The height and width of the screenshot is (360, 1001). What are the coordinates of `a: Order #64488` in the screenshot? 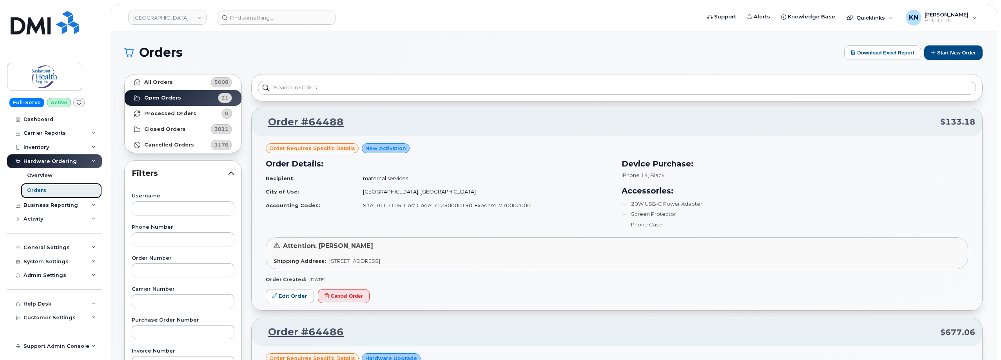 It's located at (301, 122).